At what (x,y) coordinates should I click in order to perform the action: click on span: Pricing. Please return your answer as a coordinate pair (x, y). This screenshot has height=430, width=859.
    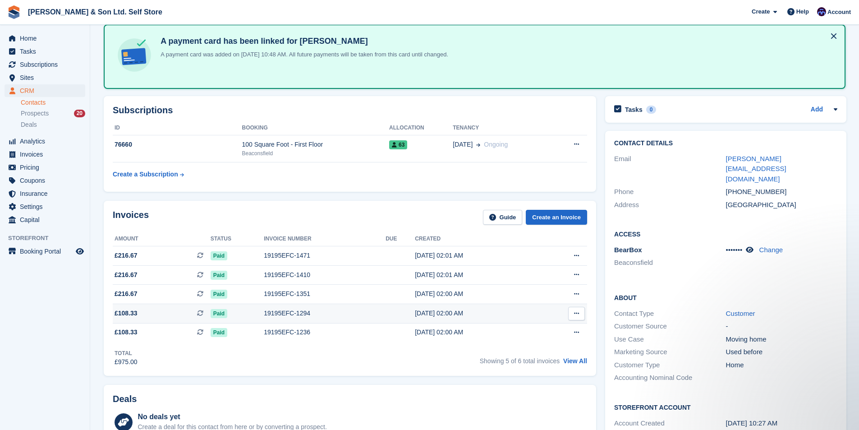
    Looking at the image, I should click on (47, 167).